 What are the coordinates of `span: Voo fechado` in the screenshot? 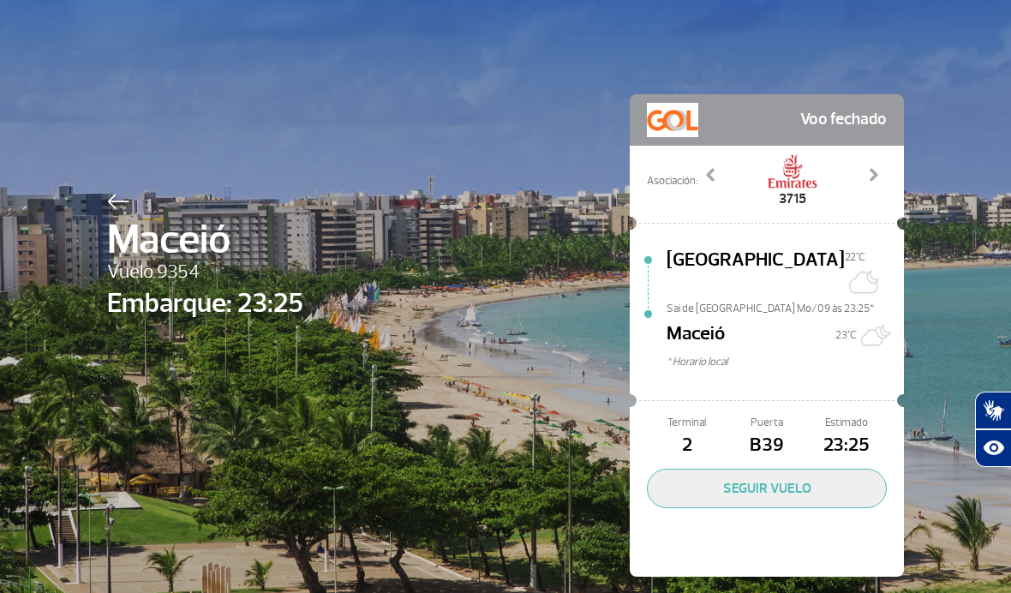 It's located at (843, 120).